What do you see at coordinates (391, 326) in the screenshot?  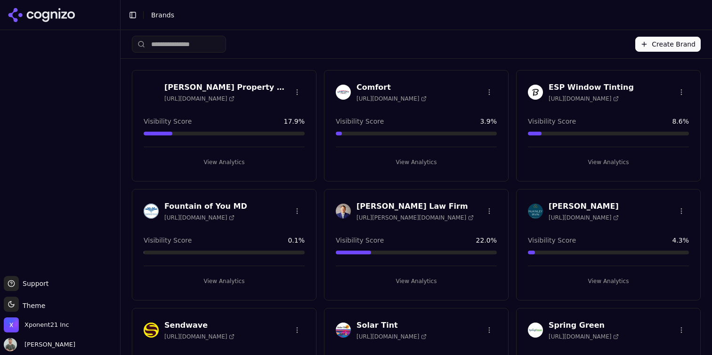 I see `h3: Solar Tint` at bounding box center [391, 326].